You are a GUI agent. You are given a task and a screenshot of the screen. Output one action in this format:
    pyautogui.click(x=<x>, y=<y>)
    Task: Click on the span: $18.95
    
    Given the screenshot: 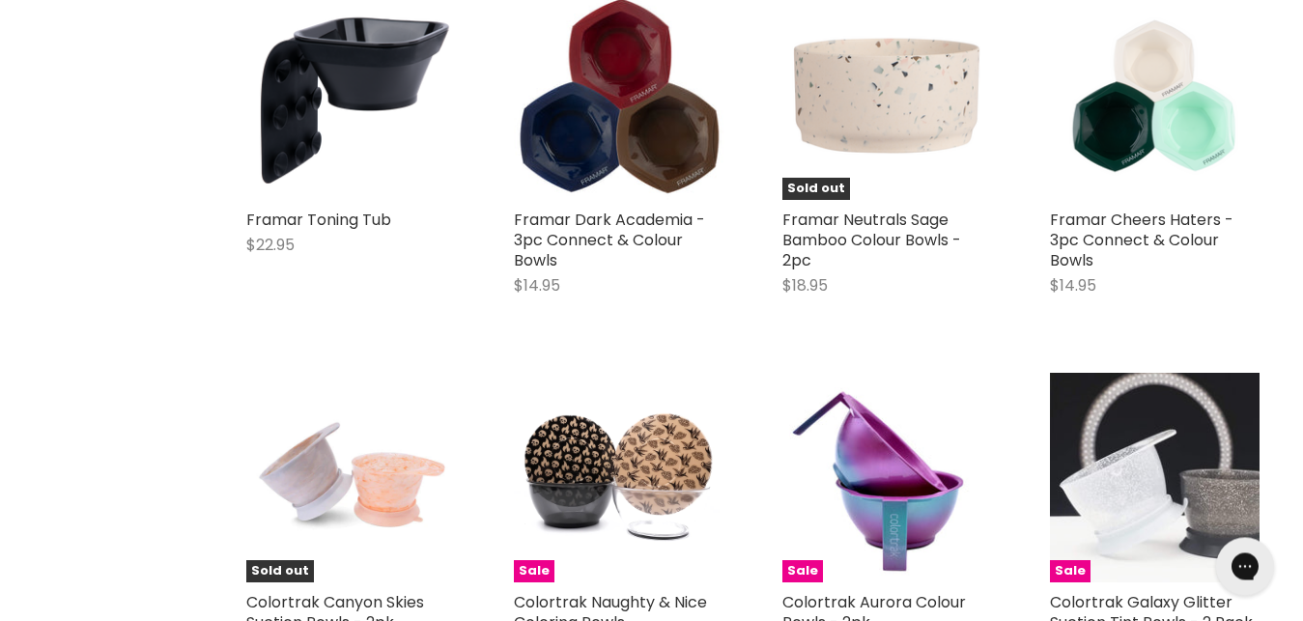 What is the action you would take?
    pyautogui.click(x=805, y=285)
    